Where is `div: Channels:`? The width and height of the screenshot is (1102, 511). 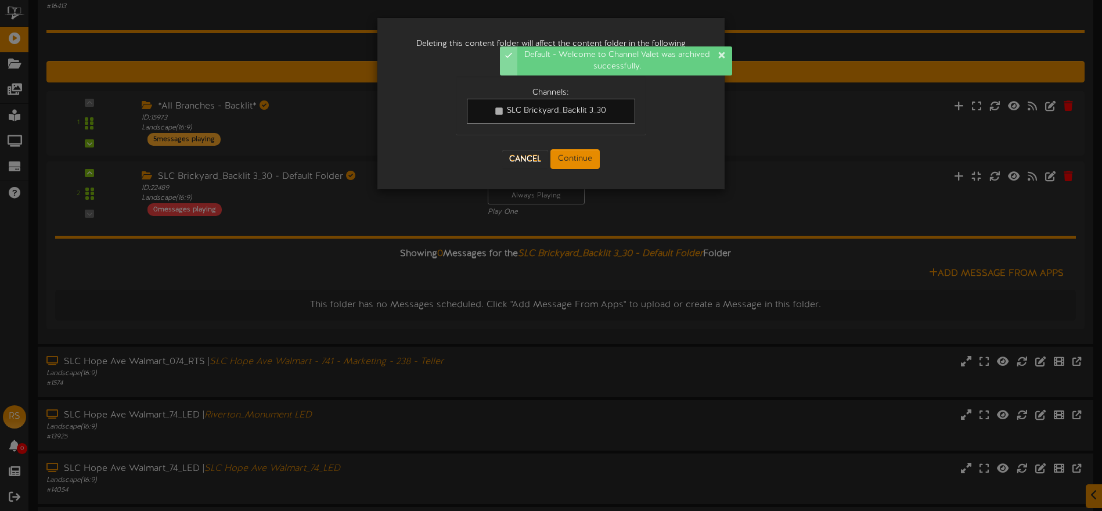 div: Channels: is located at coordinates (551, 93).